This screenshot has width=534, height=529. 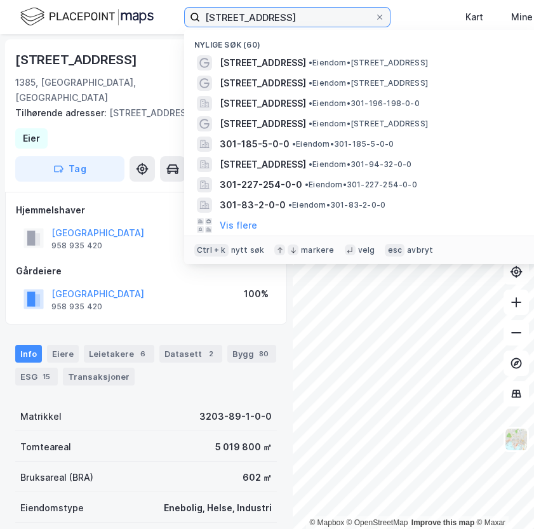 I want to click on div: avbryt, so click(x=420, y=250).